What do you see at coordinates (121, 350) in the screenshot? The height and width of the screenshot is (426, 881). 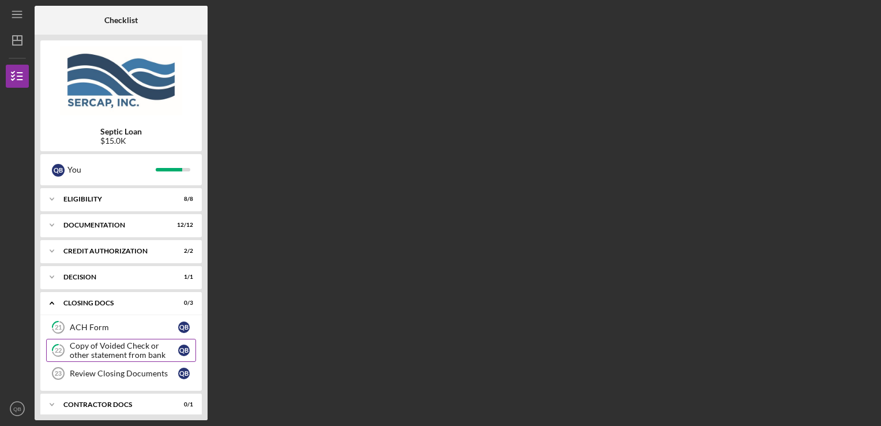 I see `a: 22Copy of Voided Check or other statement from bankQB` at bounding box center [121, 350].